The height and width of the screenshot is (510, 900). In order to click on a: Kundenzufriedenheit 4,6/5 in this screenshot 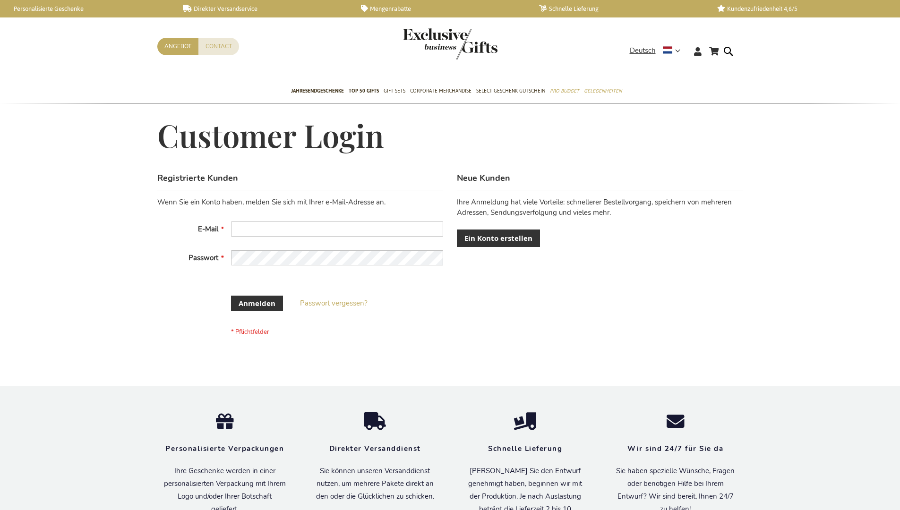, I will do `click(798, 9)`.